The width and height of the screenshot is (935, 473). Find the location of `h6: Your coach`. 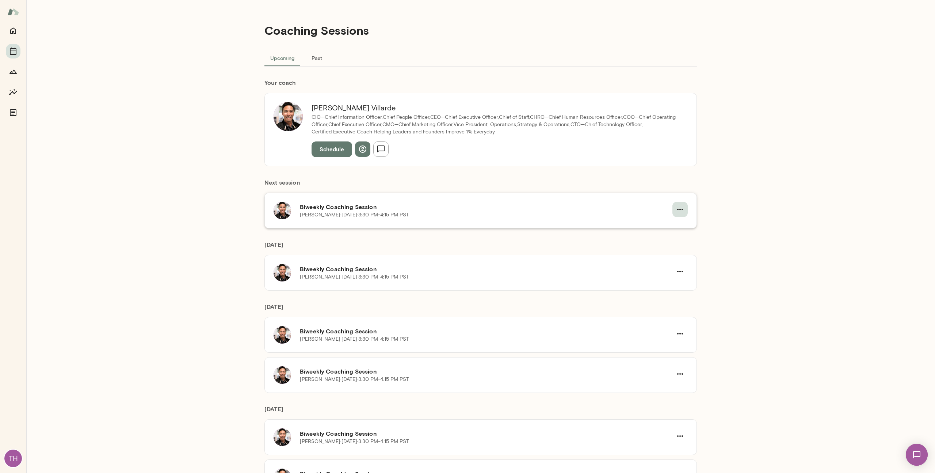

h6: Your coach is located at coordinates (481, 83).